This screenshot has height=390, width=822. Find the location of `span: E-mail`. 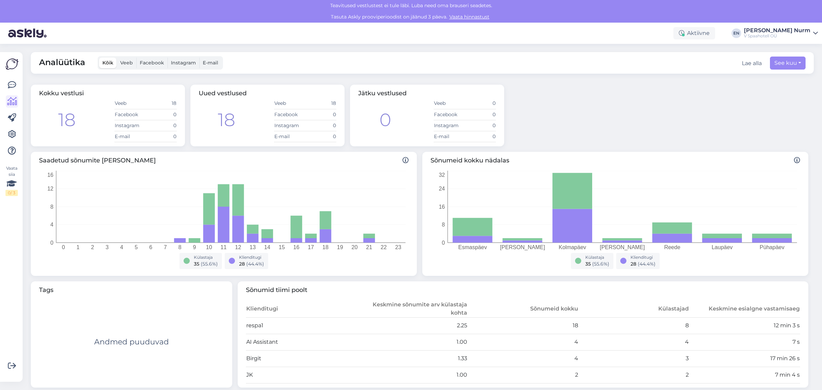

span: E-mail is located at coordinates (210, 63).